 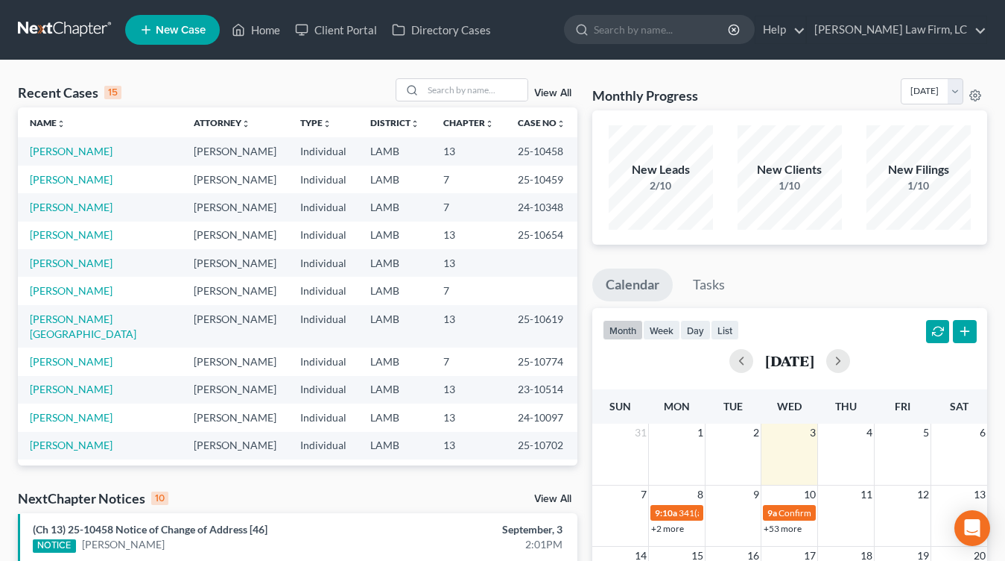 What do you see at coordinates (980, 494) in the screenshot?
I see `span: 13` at bounding box center [980, 494].